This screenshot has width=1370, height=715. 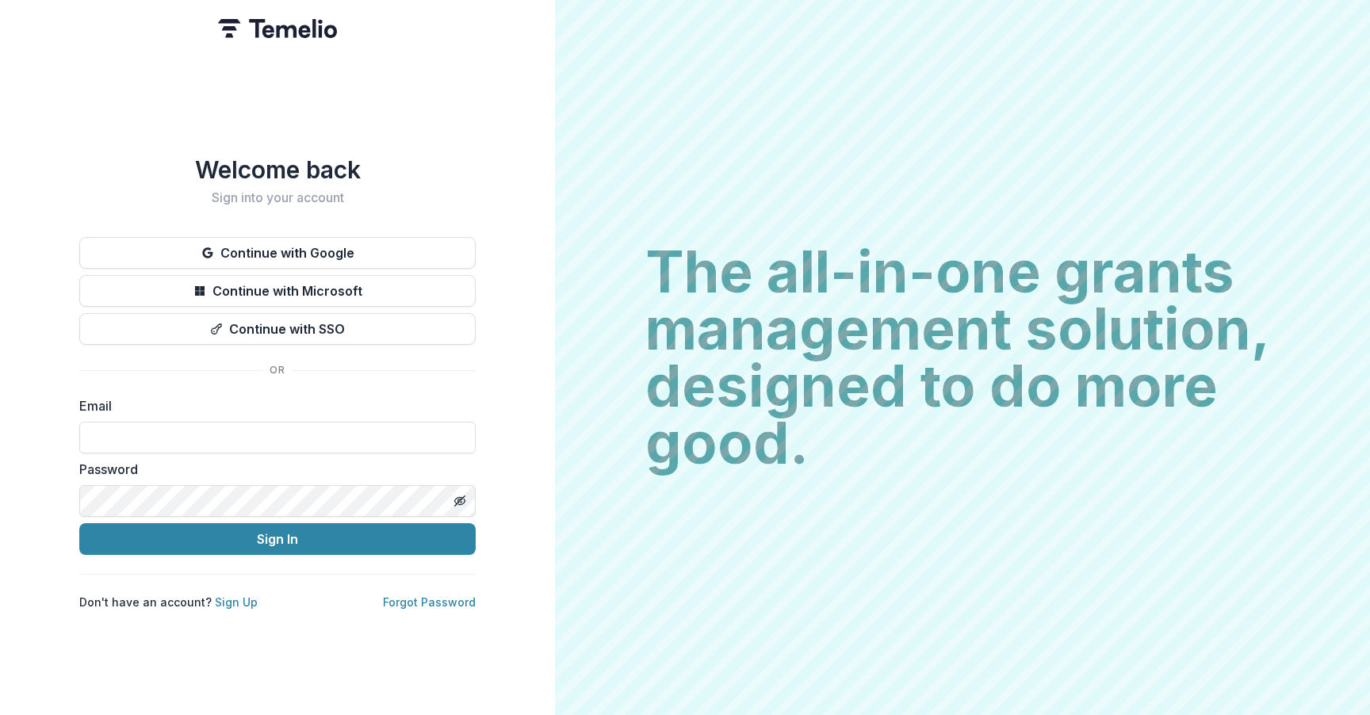 I want to click on button: Toggle password visibility, so click(x=460, y=501).